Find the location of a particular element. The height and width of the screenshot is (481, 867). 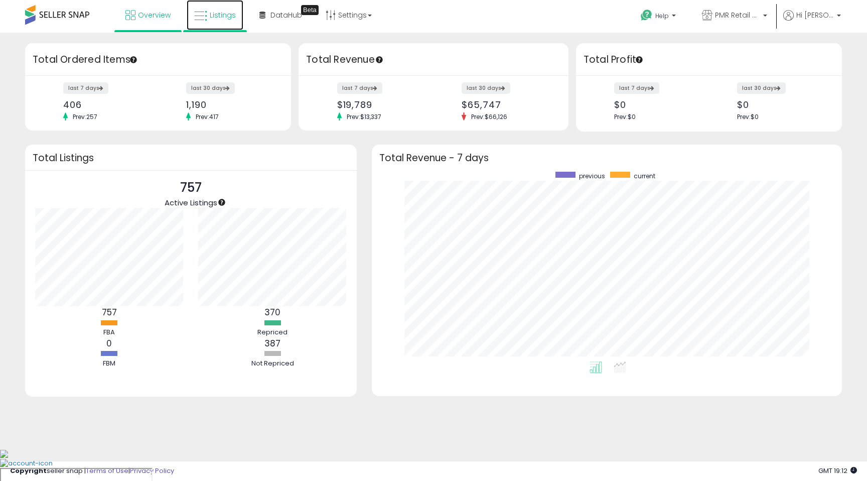

p: 757 is located at coordinates (191, 188).